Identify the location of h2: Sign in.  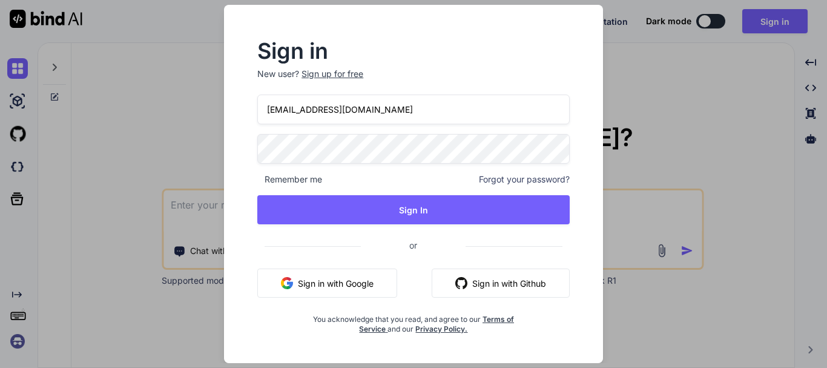
(414, 51).